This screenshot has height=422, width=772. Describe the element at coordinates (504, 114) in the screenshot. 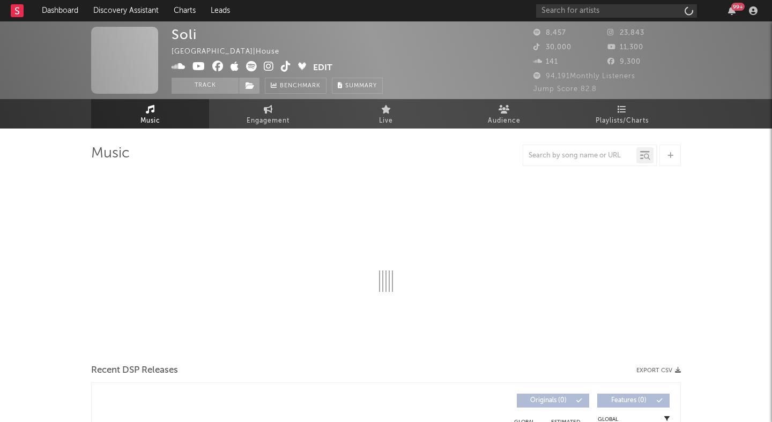

I see `a: Audience` at that location.